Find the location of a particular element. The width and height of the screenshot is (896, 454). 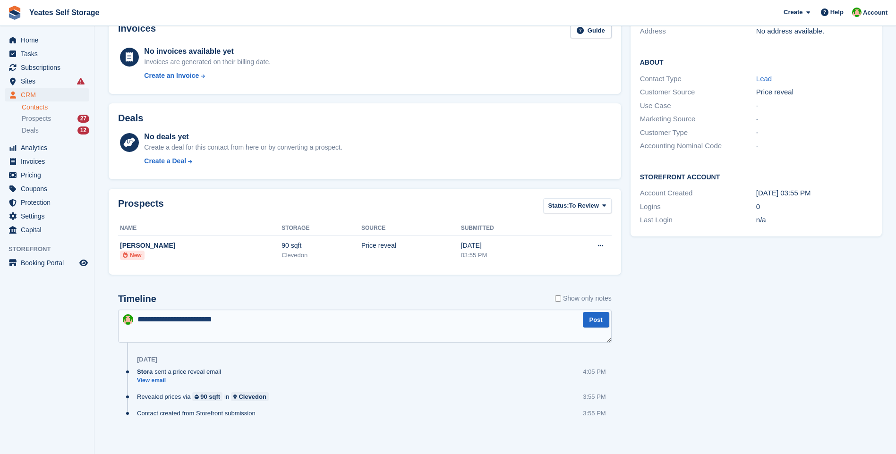

div: 27 is located at coordinates (83, 119).